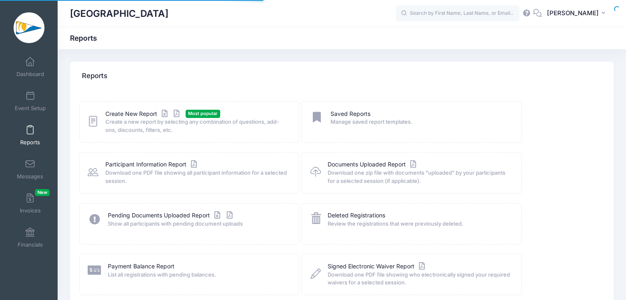 The image size is (626, 300). What do you see at coordinates (458, 14) in the screenshot?
I see `input: Search by First Name, Last Name, or Email...` at bounding box center [458, 14].